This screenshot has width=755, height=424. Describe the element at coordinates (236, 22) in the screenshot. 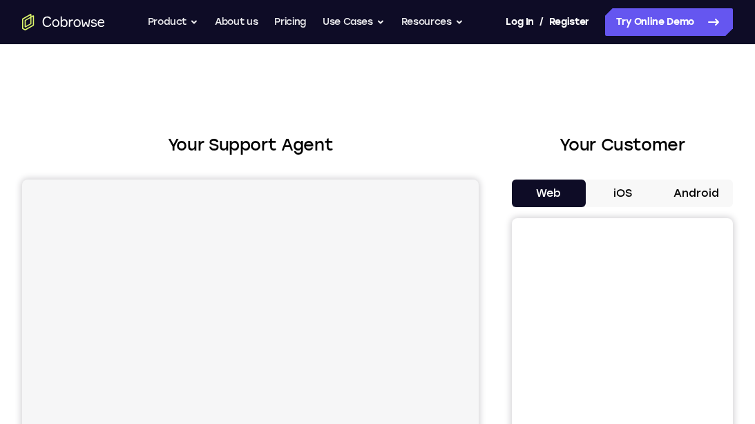

I see `a: About us` at that location.